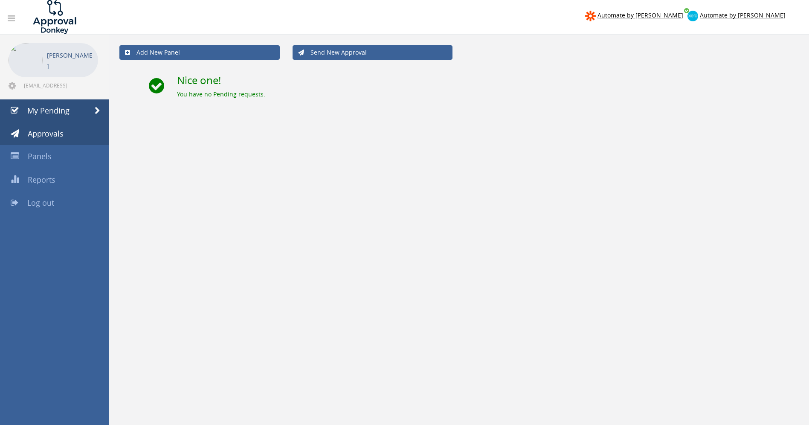  Describe the element at coordinates (200, 52) in the screenshot. I see `a: Add New Panel` at that location.